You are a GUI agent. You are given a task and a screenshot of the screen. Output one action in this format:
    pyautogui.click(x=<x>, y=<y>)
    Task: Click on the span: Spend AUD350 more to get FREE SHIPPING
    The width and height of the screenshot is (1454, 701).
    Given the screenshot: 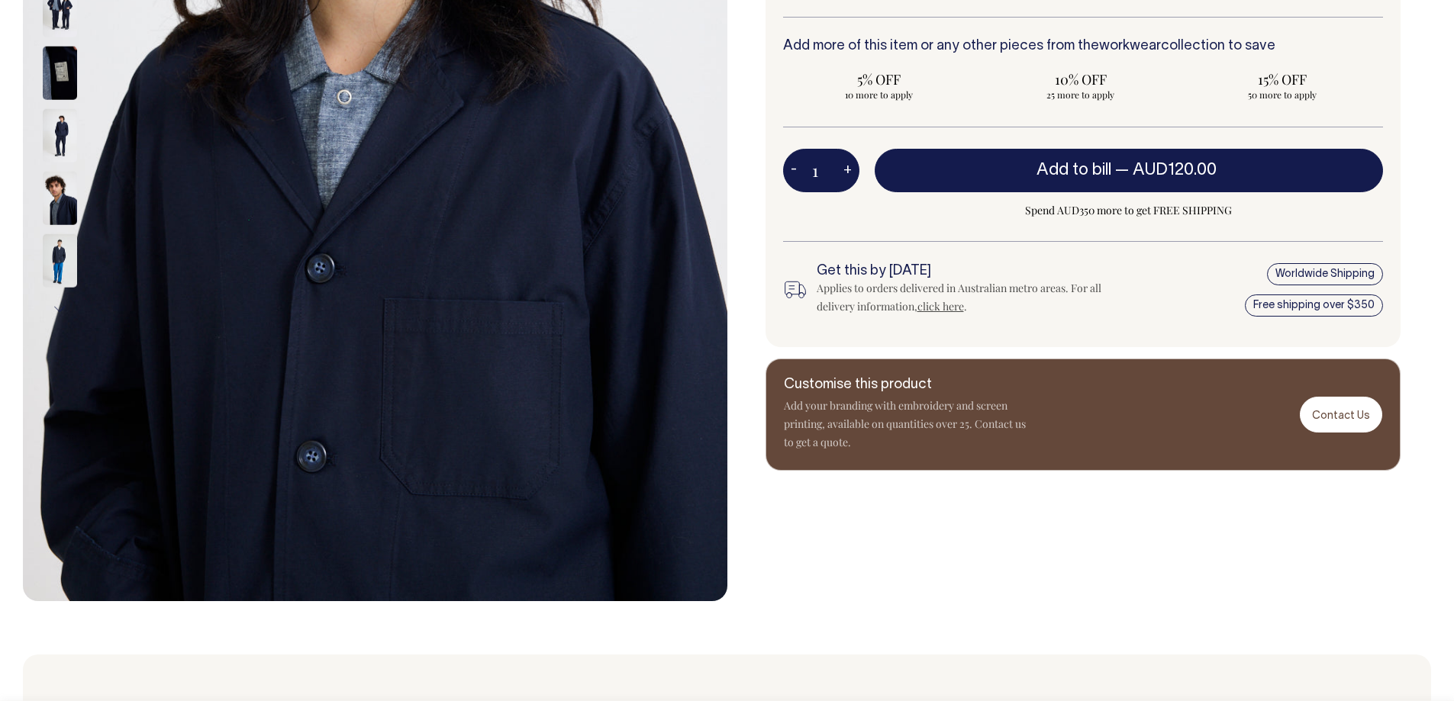 What is the action you would take?
    pyautogui.click(x=1129, y=211)
    